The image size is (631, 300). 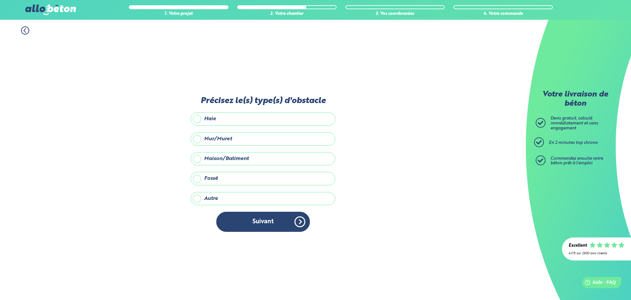 What do you see at coordinates (263, 178) in the screenshot?
I see `label: Fossé` at bounding box center [263, 178].